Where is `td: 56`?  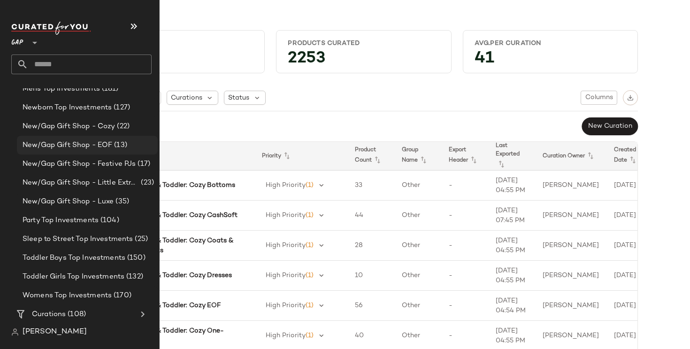 td: 56 is located at coordinates (371, 306).